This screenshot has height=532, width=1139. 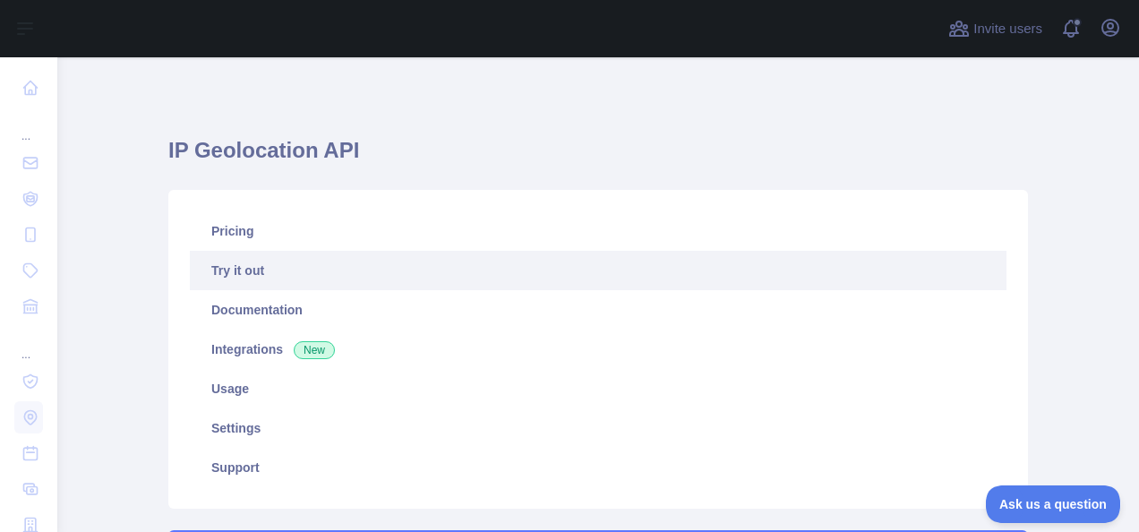 What do you see at coordinates (314, 350) in the screenshot?
I see `span: New` at bounding box center [314, 350].